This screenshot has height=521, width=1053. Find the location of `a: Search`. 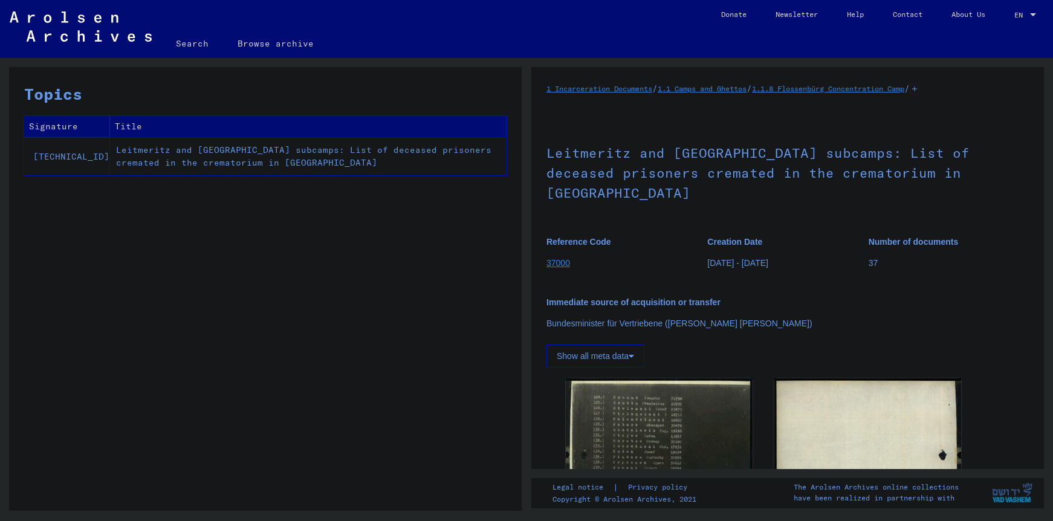

a: Search is located at coordinates (192, 44).